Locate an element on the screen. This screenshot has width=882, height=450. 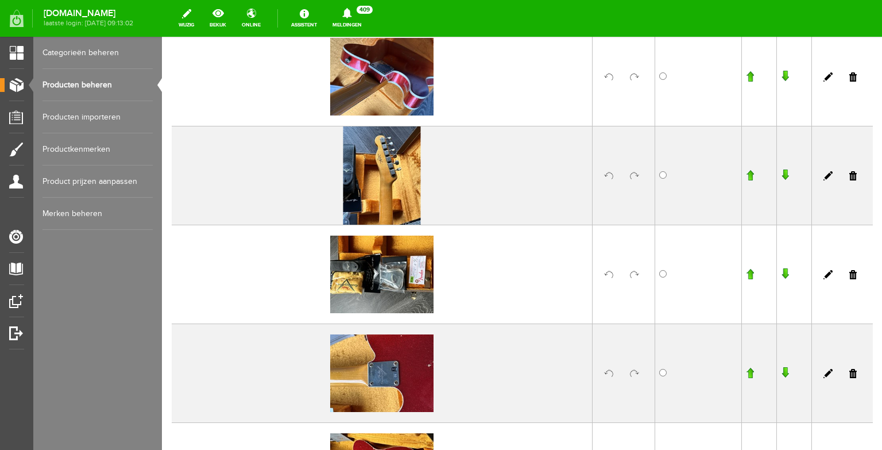
img: image00066.jpeg is located at coordinates (219, 138).